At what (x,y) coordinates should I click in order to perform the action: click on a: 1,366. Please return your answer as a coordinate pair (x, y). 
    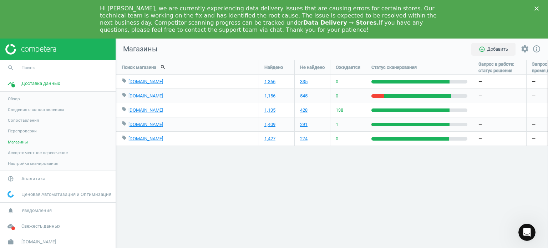
    Looking at the image, I should click on (269, 82).